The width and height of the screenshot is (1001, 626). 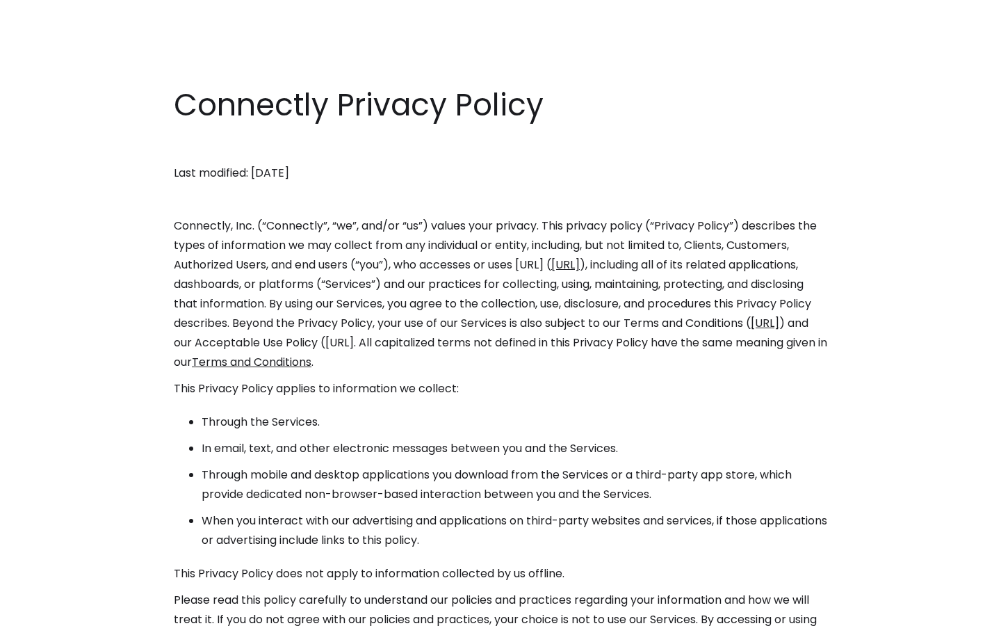 What do you see at coordinates (49, 611) in the screenshot?
I see `aside: Language selected: English` at bounding box center [49, 611].